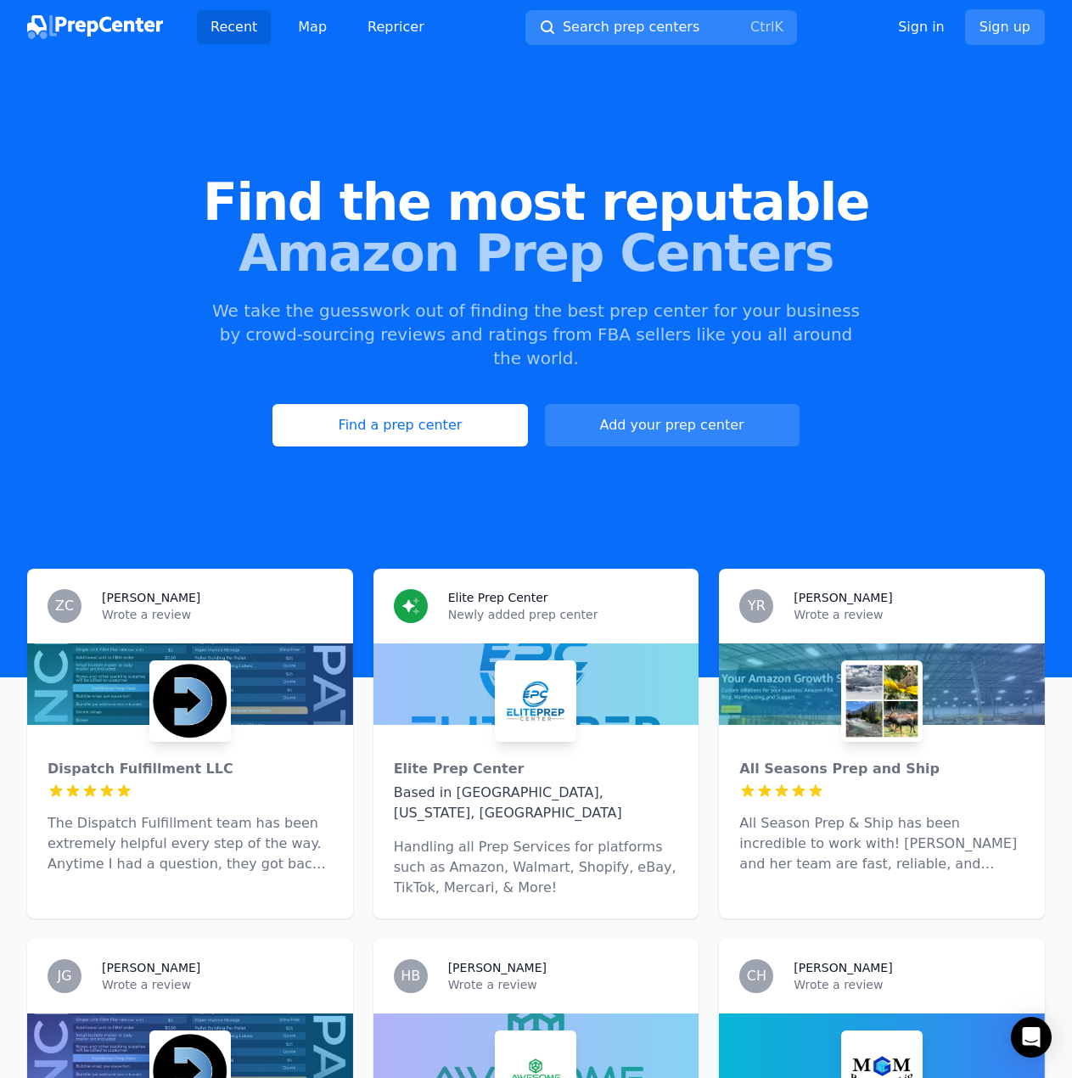  What do you see at coordinates (661, 27) in the screenshot?
I see `button: Search prep centersCtrlK` at bounding box center [661, 27].